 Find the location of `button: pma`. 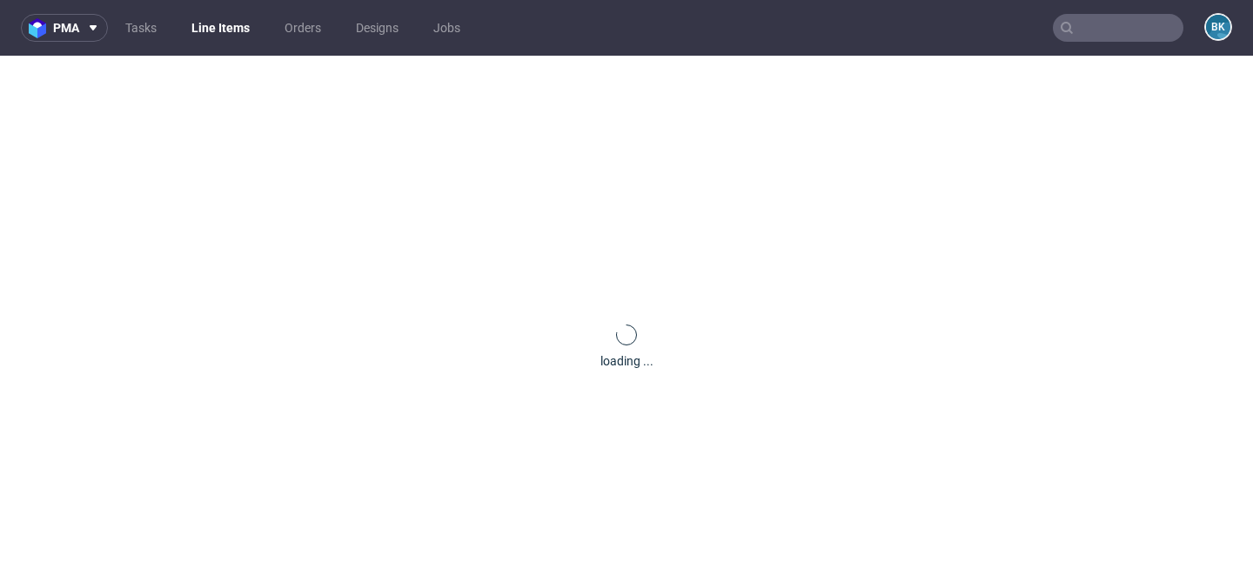

button: pma is located at coordinates (64, 28).